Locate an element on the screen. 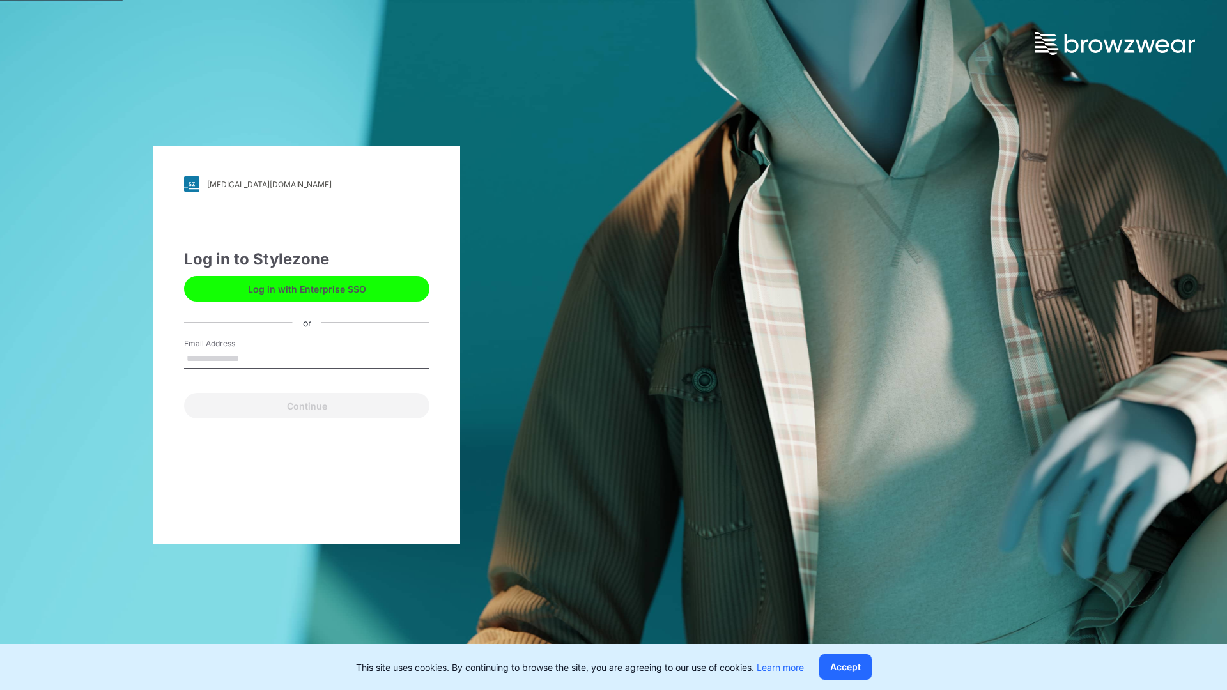 The image size is (1227, 690). a: Learn more is located at coordinates (780, 667).